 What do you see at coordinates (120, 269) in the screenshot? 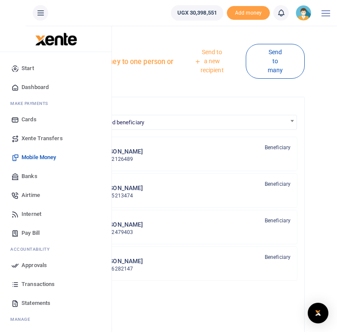
I see `p: 256706282147` at bounding box center [120, 269].